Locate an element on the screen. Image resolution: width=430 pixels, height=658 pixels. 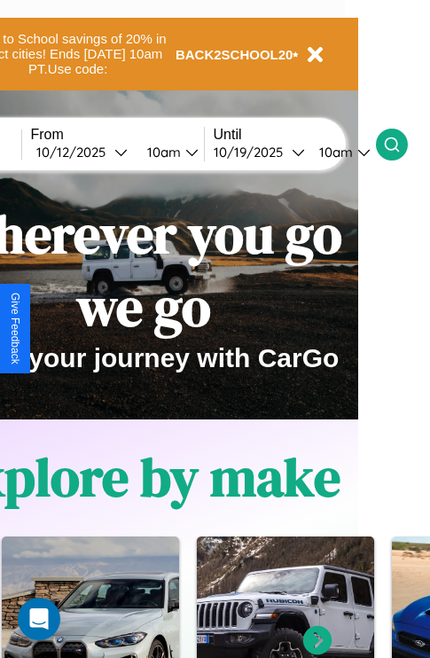
div: 10 / 12 / 2025 is located at coordinates (75, 152).